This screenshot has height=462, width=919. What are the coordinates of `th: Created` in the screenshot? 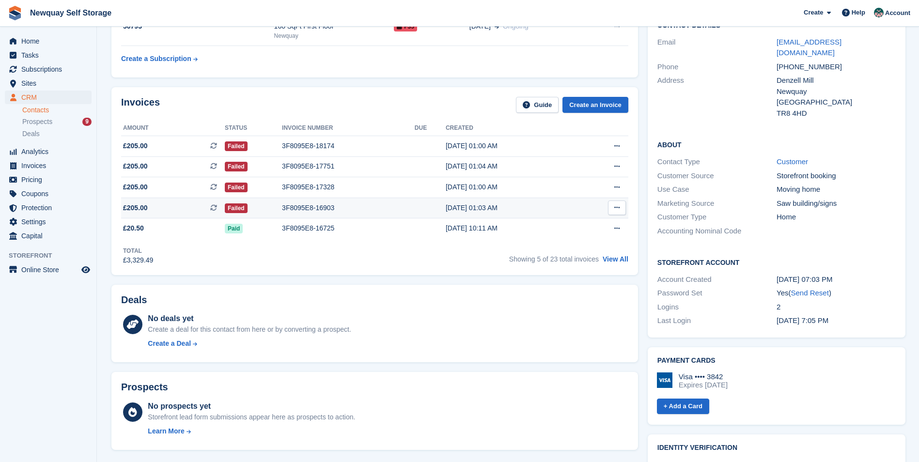 It's located at (511, 128).